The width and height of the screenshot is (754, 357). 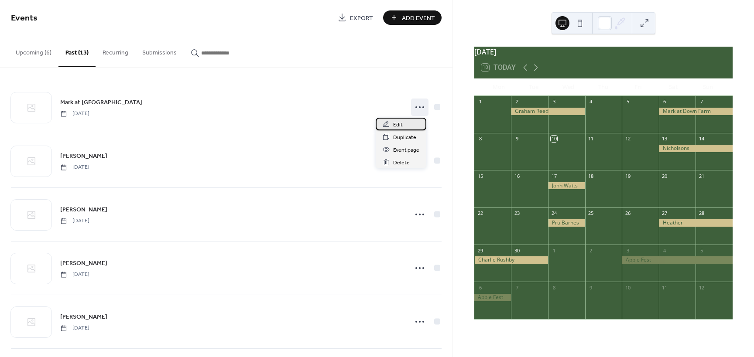 What do you see at coordinates (24, 18) in the screenshot?
I see `span: Events` at bounding box center [24, 18].